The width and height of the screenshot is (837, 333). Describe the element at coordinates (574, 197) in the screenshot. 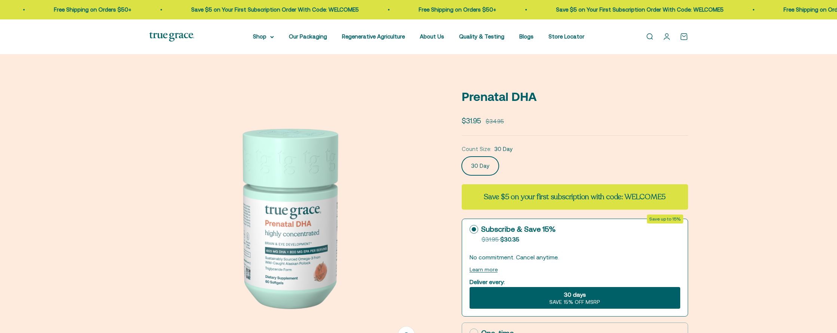

I see `strong: Save $5 on your first subscription with code: WELCOME5` at that location.